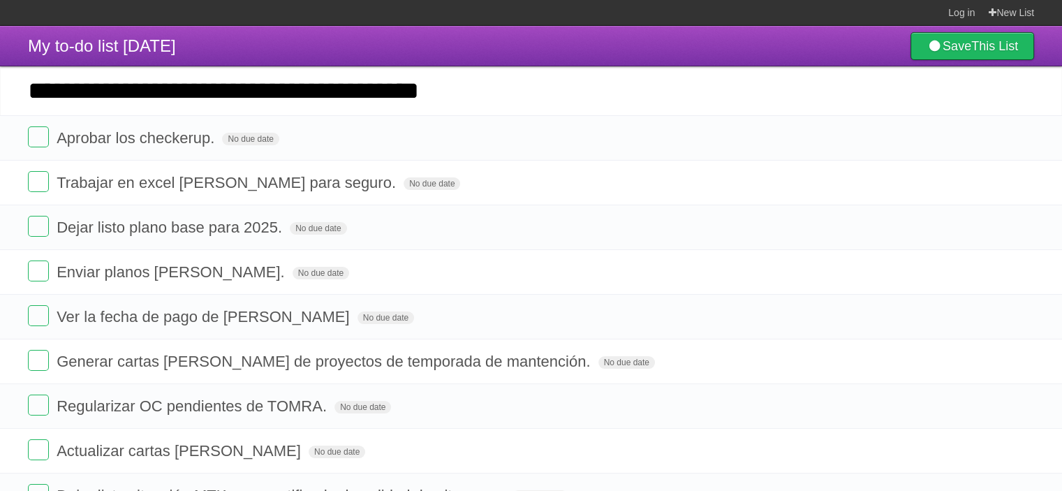 Image resolution: width=1062 pixels, height=491 pixels. Describe the element at coordinates (972, 46) in the screenshot. I see `a: SaveThis List` at that location.